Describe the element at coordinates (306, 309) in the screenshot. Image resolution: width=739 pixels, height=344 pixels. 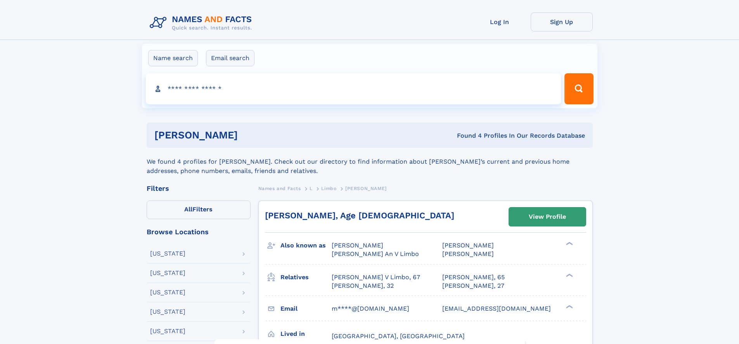
I see `h3: Email` at that location.